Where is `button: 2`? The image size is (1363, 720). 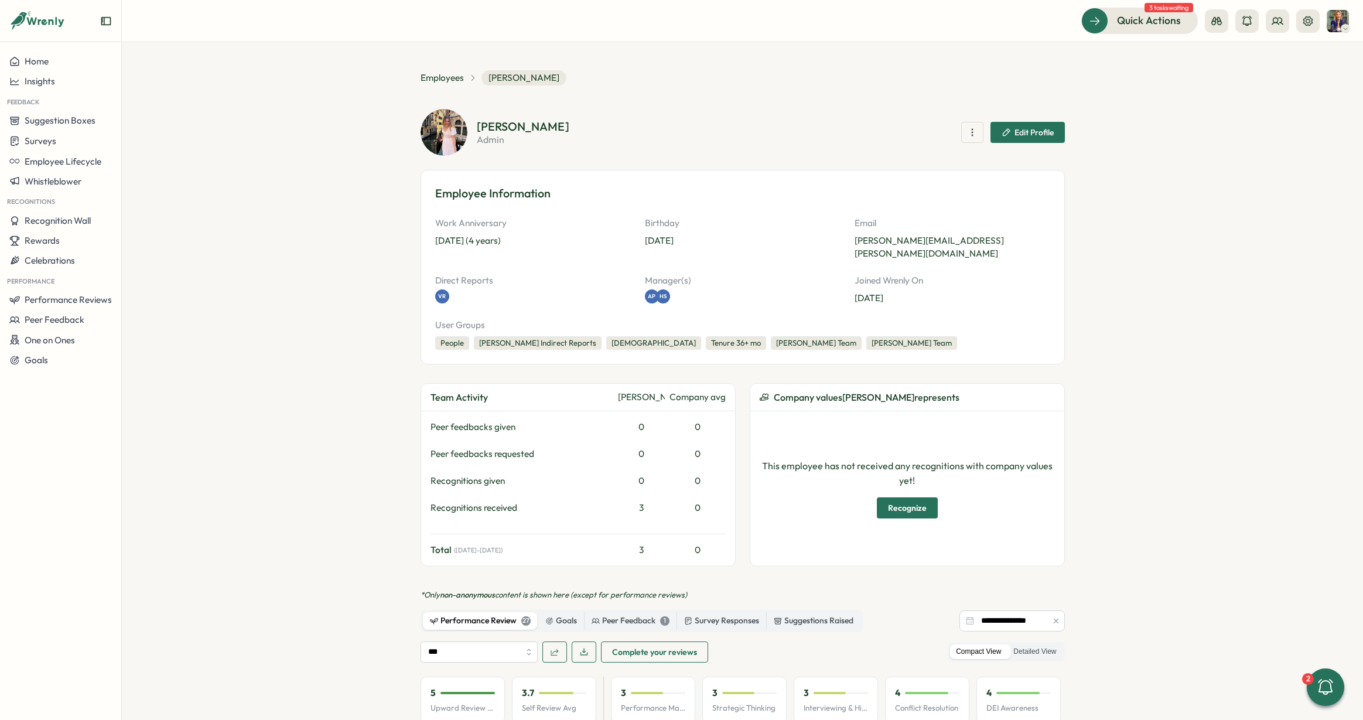 button: 2 is located at coordinates (1326, 687).